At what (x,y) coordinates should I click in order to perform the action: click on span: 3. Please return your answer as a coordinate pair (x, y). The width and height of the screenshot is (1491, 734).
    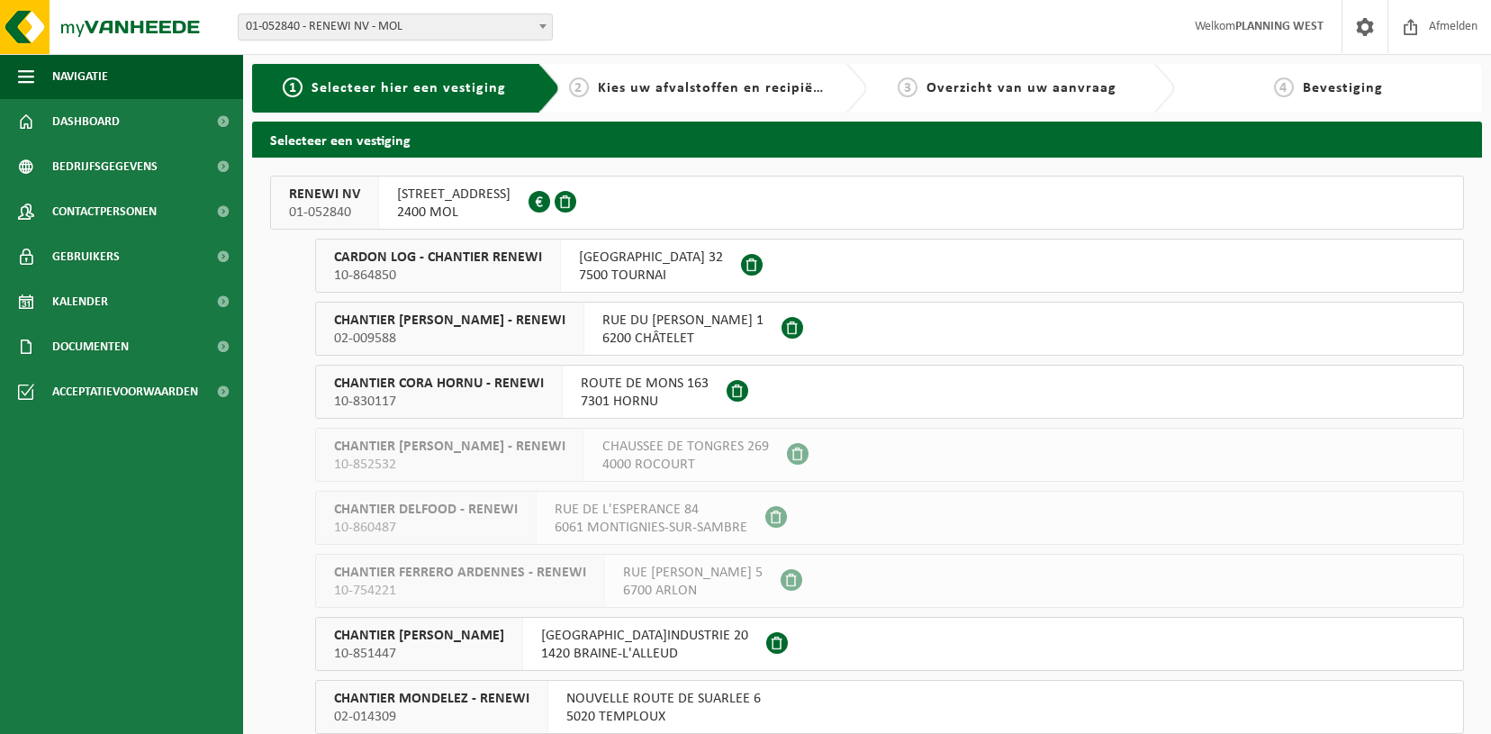
    Looking at the image, I should click on (908, 87).